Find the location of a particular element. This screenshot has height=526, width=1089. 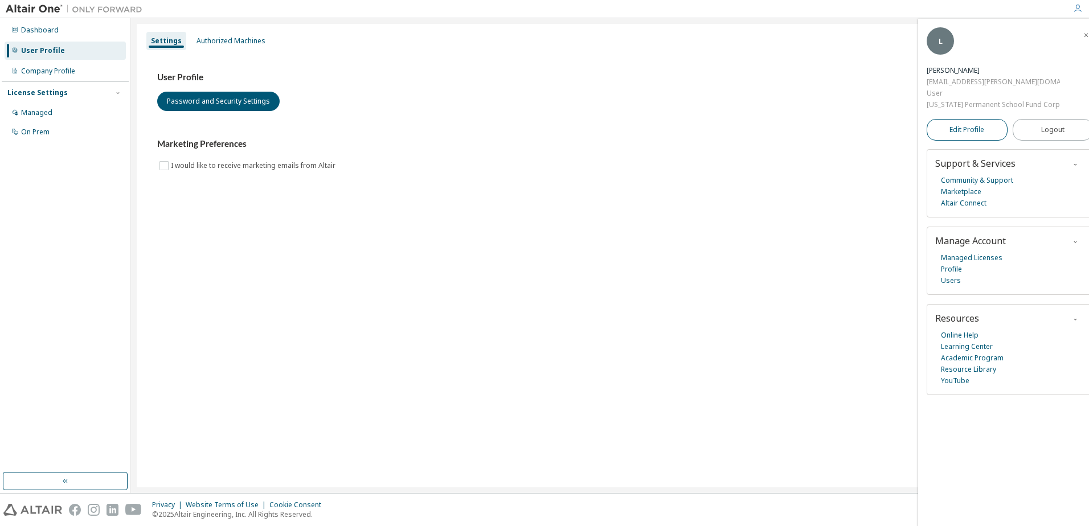

div: Dashboard is located at coordinates (40, 30).